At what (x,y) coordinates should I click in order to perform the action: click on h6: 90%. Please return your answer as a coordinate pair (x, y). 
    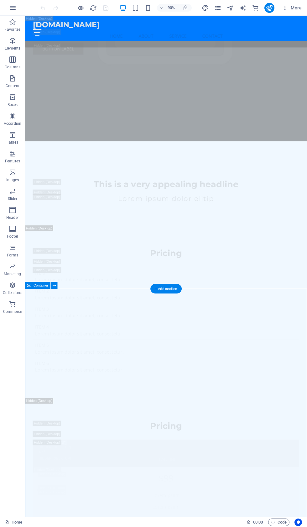
    Looking at the image, I should click on (172, 8).